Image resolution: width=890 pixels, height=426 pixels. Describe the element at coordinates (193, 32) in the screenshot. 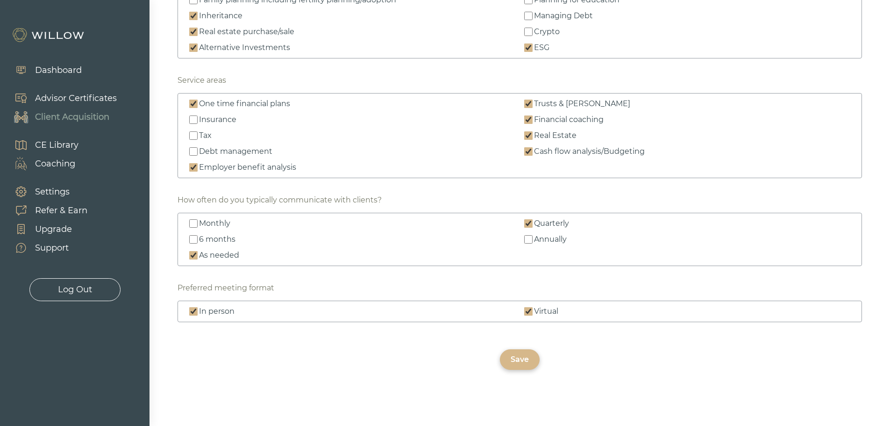

I see `input: Real estate purchase/sale` at that location.